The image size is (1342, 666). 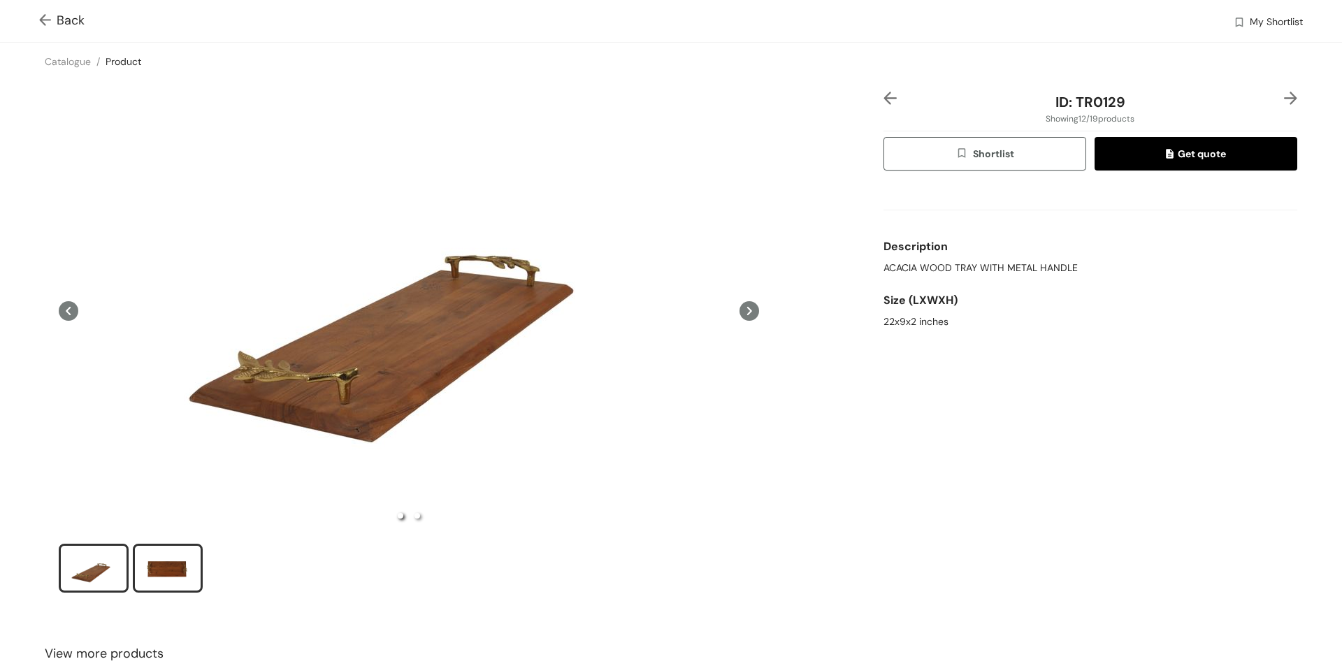 What do you see at coordinates (1290, 98) in the screenshot?
I see `img: right` at bounding box center [1290, 98].